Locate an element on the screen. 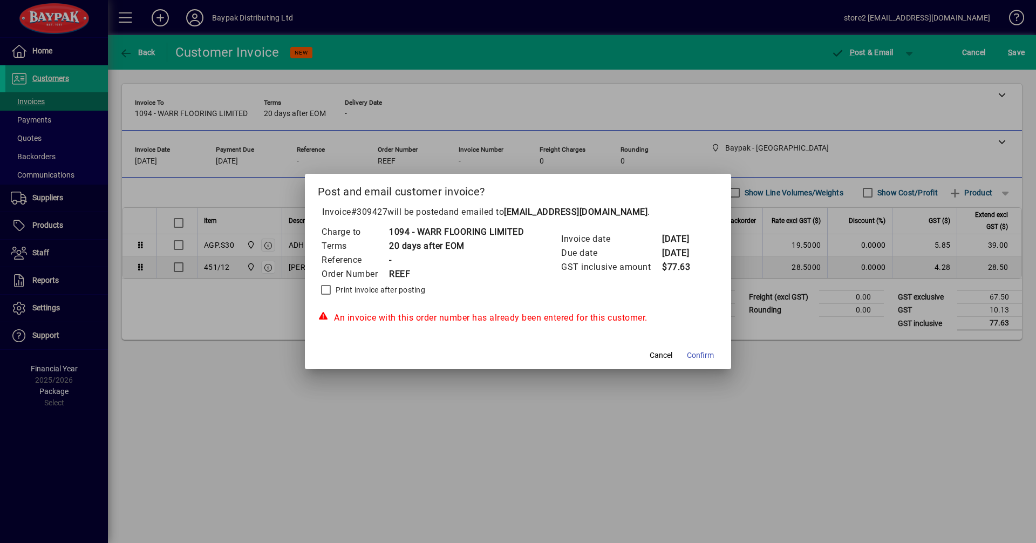 This screenshot has width=1036, height=543. td: REEF is located at coordinates (456, 274).